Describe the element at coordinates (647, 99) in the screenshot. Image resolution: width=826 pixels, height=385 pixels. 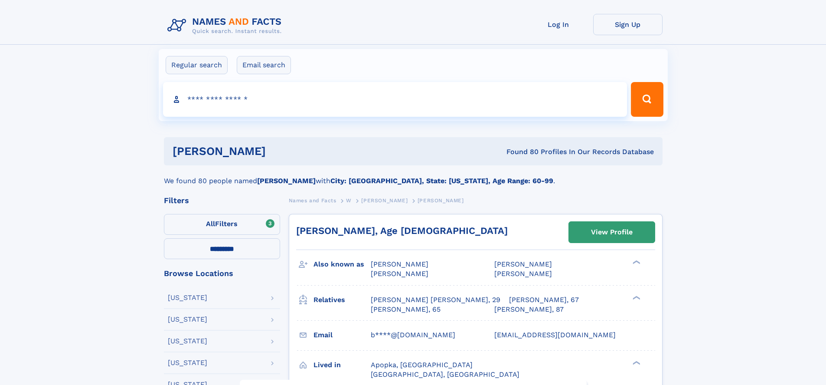
I see `button: Search Button` at that location.